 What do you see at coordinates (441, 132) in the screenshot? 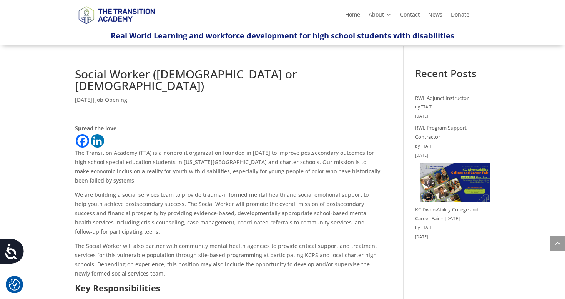
I see `a: RWL Program Support Contractor` at bounding box center [441, 132].